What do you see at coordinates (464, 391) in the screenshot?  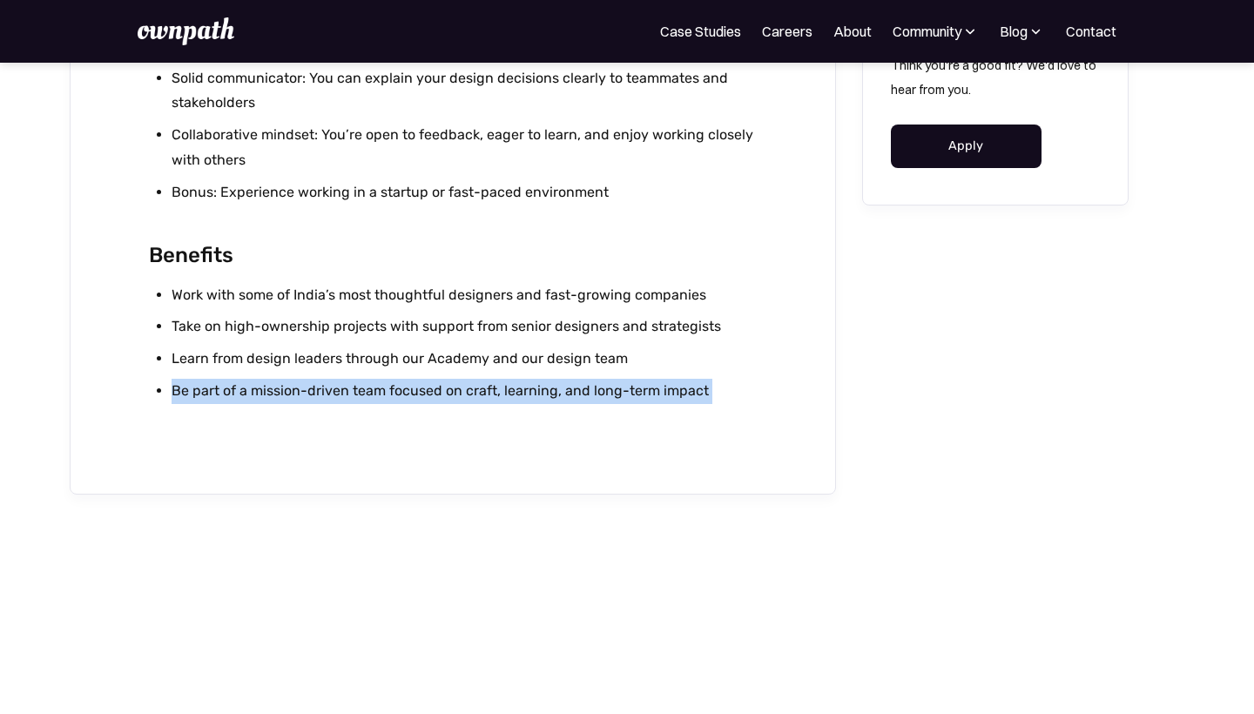 I see `li: Be part of a mission-driven team focused on craft, learning, and long-term impact` at bounding box center [464, 391].